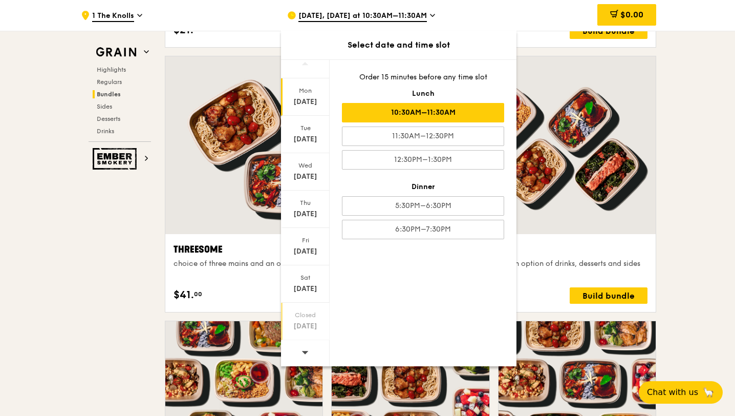 The width and height of the screenshot is (735, 416). I want to click on span: Bundles, so click(109, 94).